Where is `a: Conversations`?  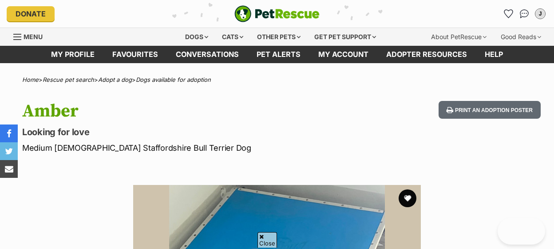 a: Conversations is located at coordinates (524, 14).